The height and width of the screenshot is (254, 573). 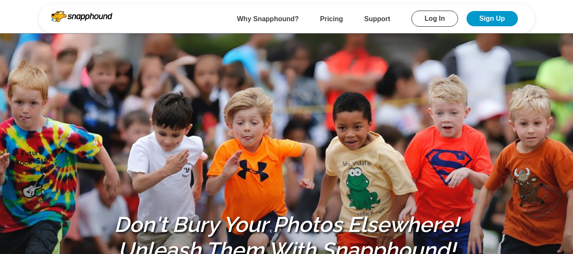 I want to click on a: Why Snapphound?, so click(x=268, y=19).